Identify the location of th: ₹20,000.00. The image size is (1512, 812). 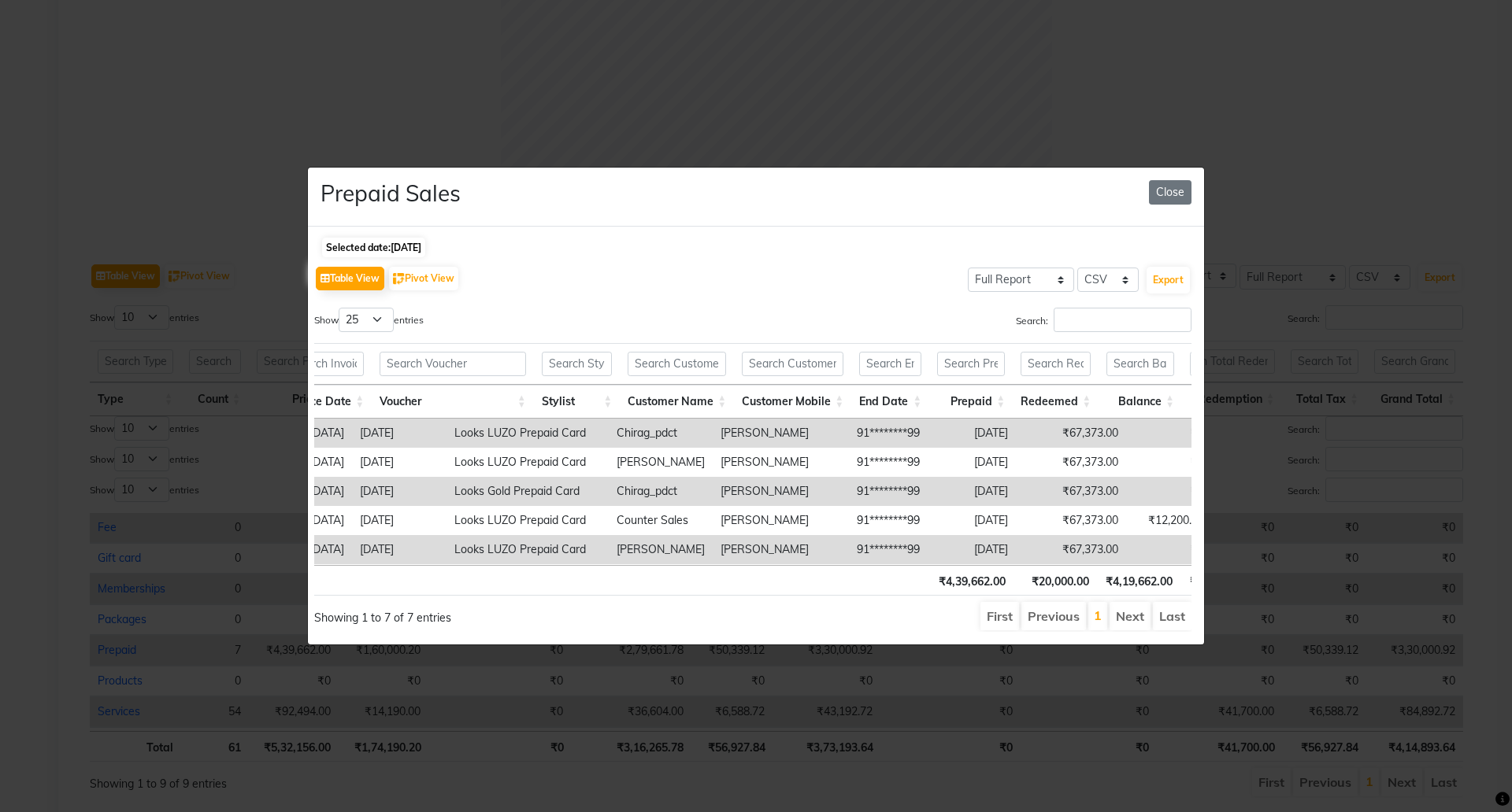
(1055, 580).